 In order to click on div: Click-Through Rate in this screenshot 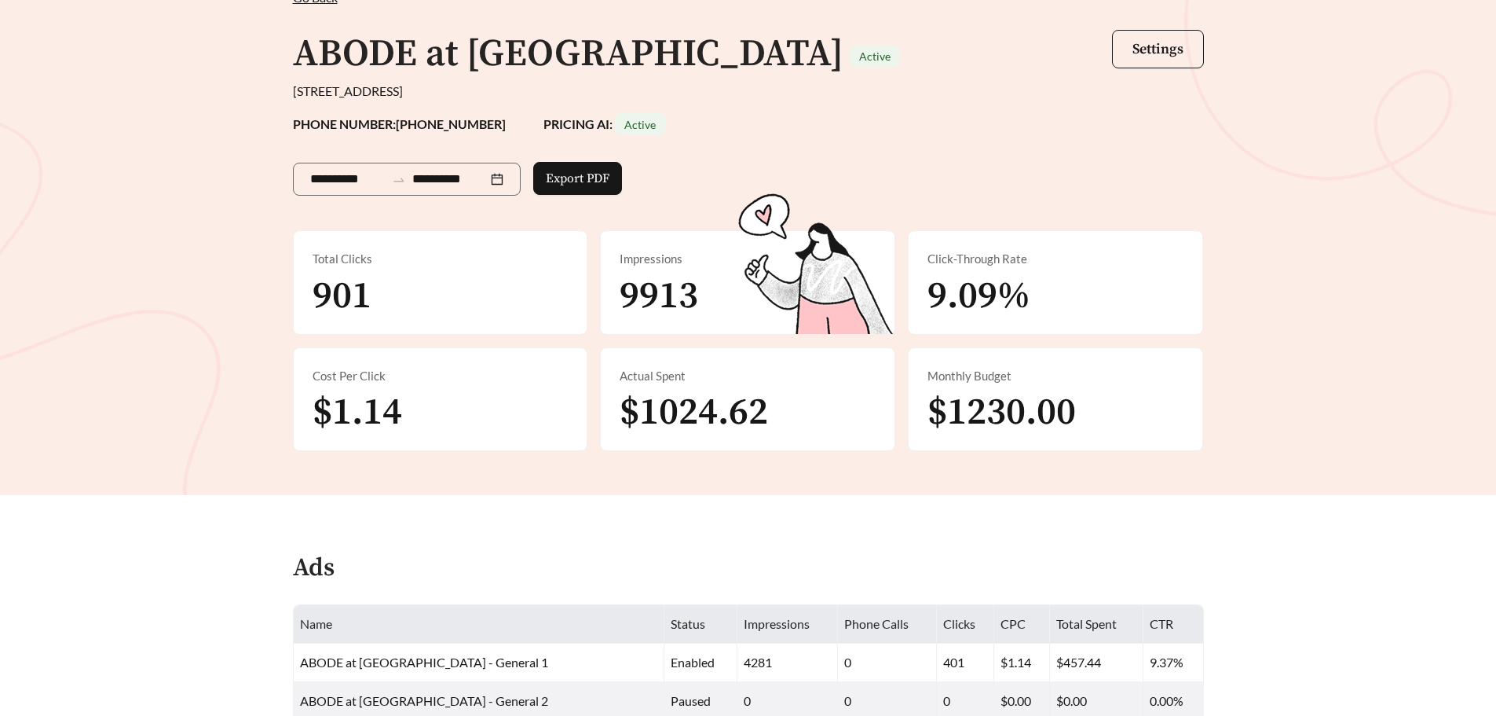, I will do `click(1056, 258)`.